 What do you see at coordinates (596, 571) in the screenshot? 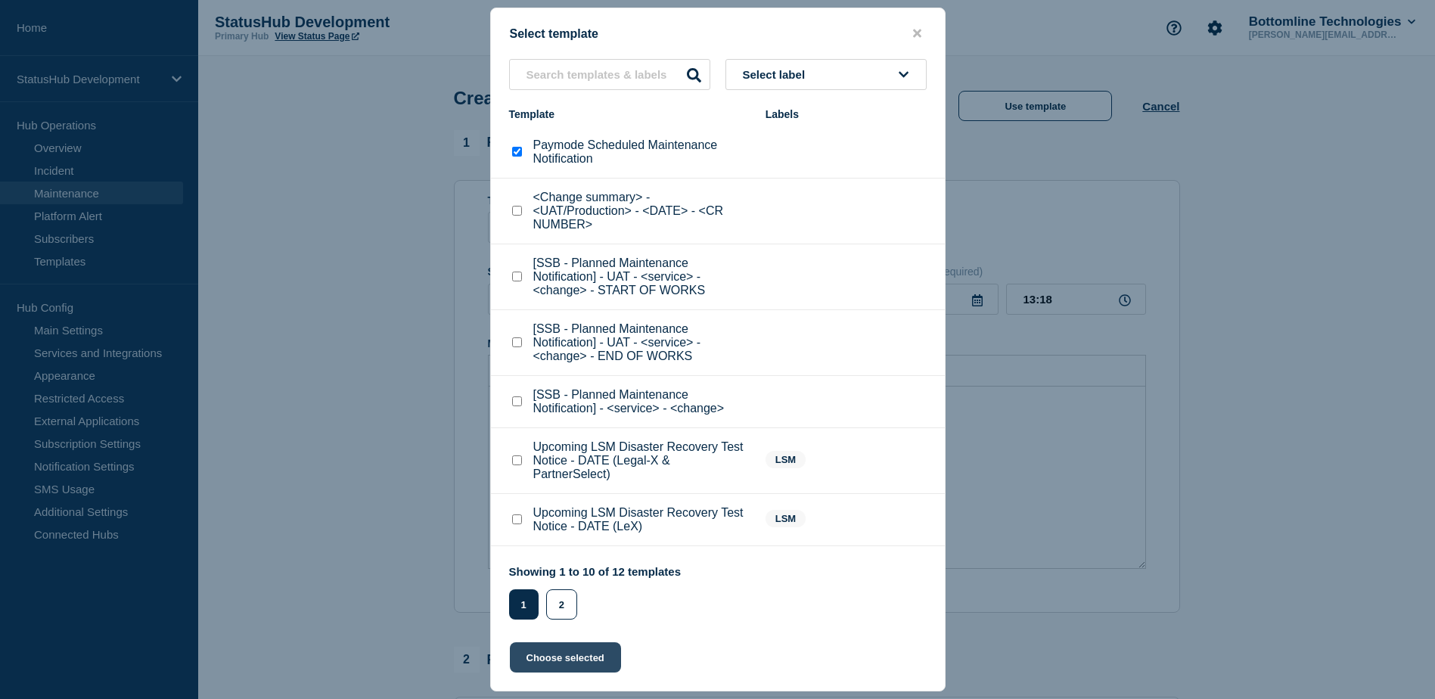
I see `p: Showing 1 to 10 of 12 templates` at bounding box center [596, 571].